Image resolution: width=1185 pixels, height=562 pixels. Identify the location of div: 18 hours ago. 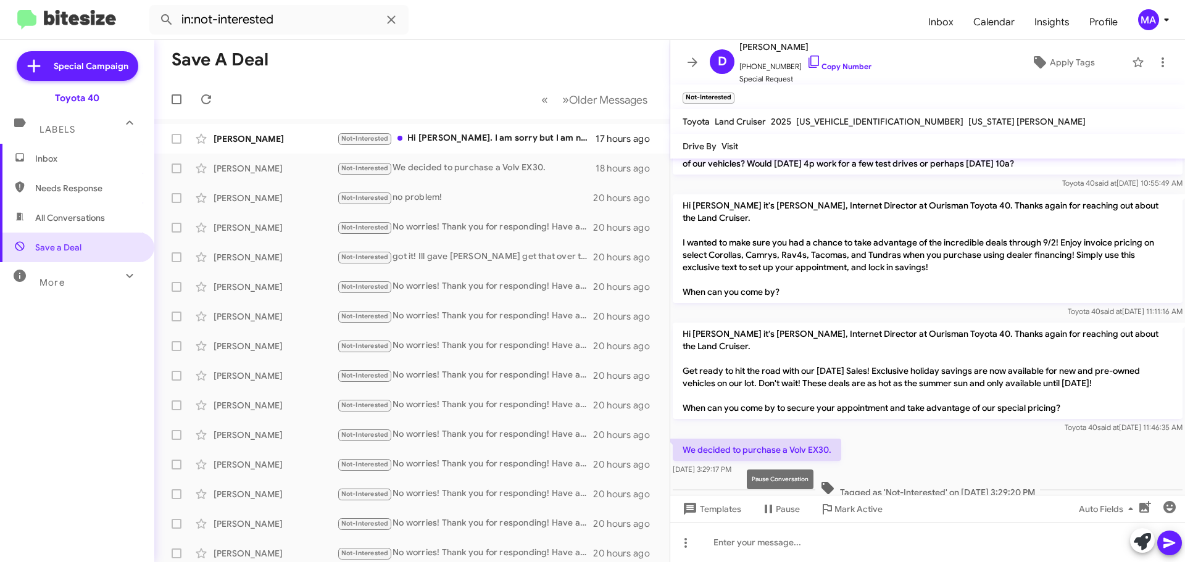
(628, 169).